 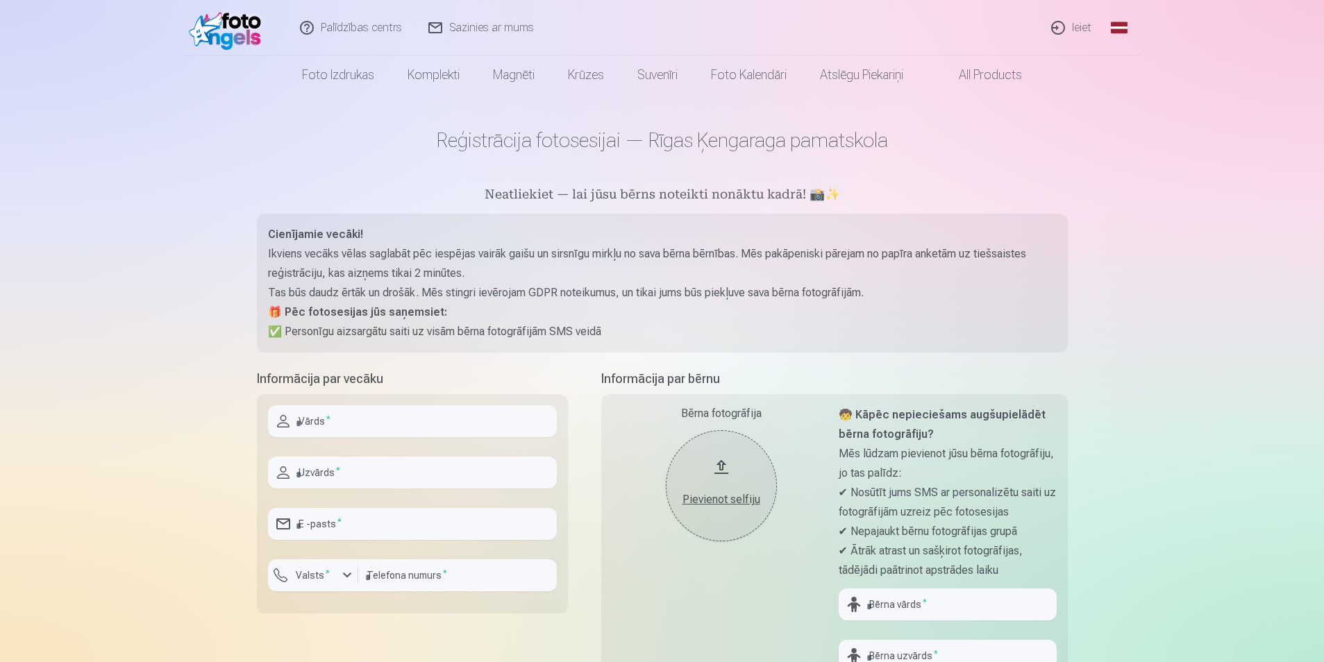 I want to click on h1: Reģistrācija fotosesijai — Rīgas Ķengaraga pamatskola, so click(x=662, y=140).